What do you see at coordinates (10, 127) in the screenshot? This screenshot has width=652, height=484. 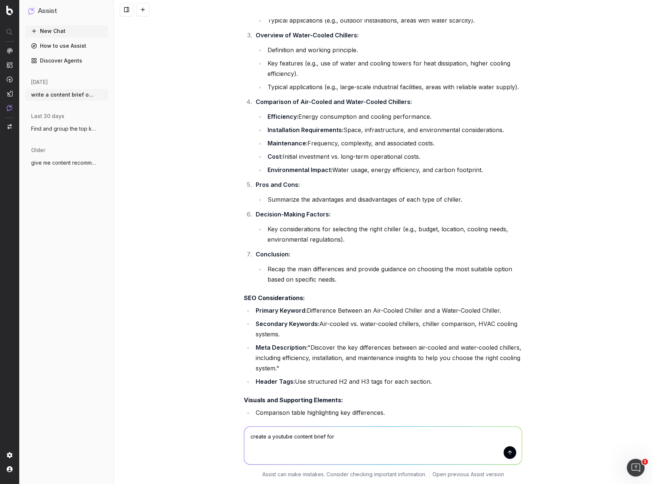 I see `img: Switch project` at bounding box center [10, 127].